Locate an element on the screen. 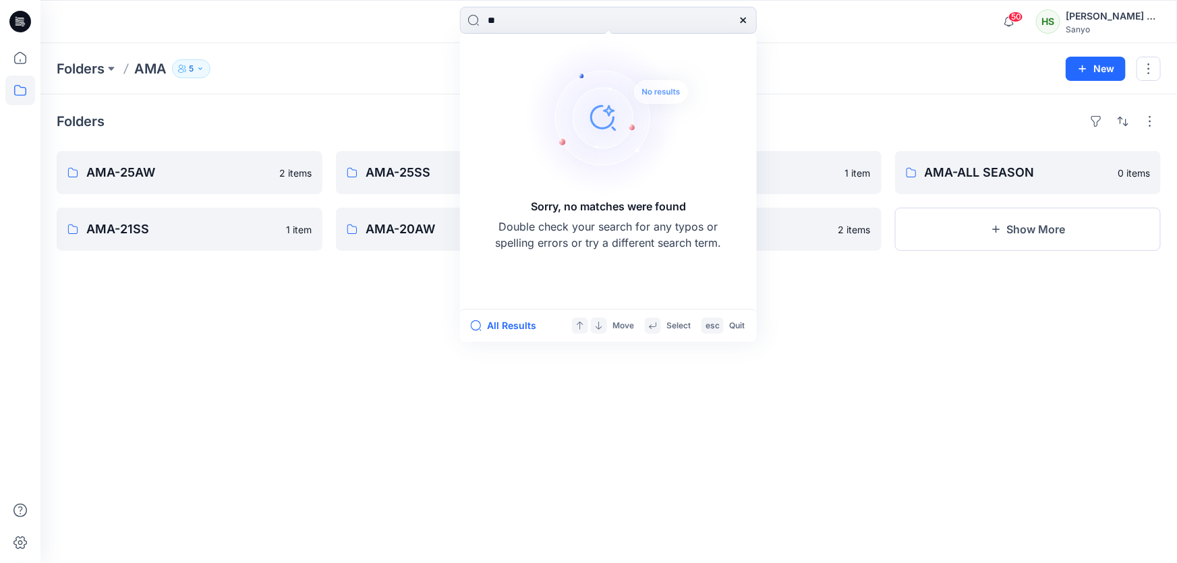 The height and width of the screenshot is (563, 1177). button: New is located at coordinates (1096, 69).